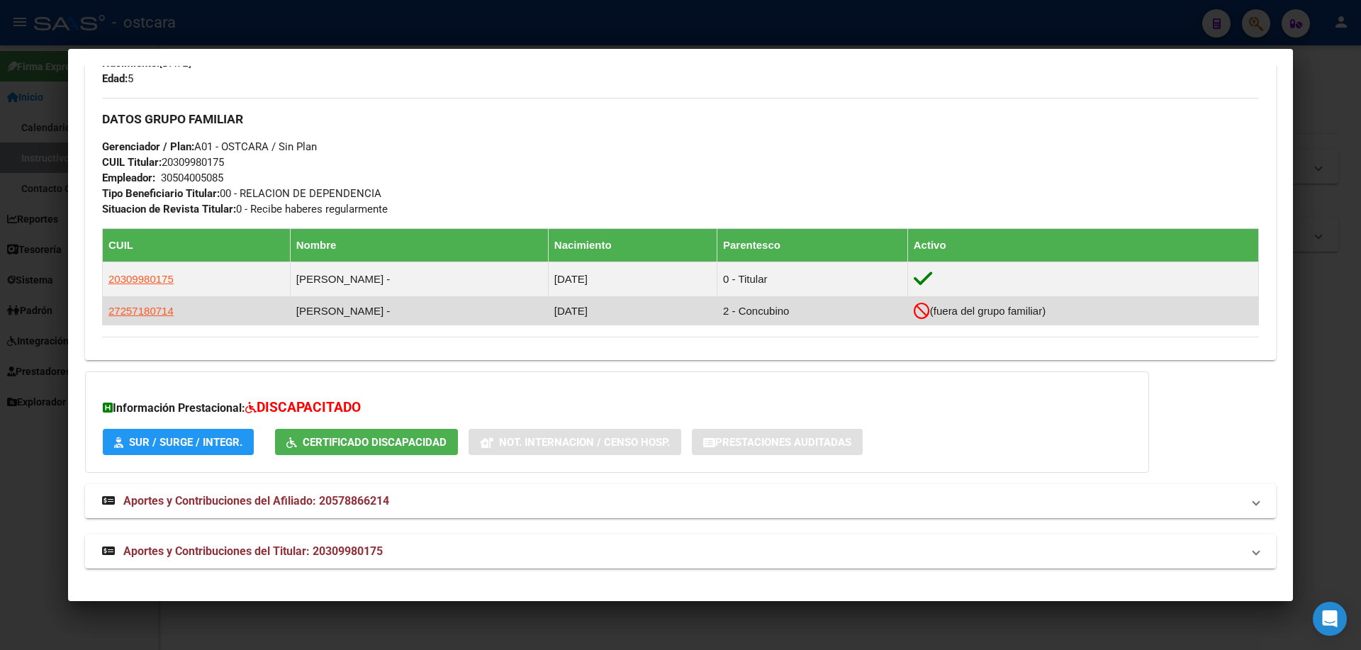 The width and height of the screenshot is (1361, 650). Describe the element at coordinates (115, 79) in the screenshot. I see `strong: Edad:` at that location.